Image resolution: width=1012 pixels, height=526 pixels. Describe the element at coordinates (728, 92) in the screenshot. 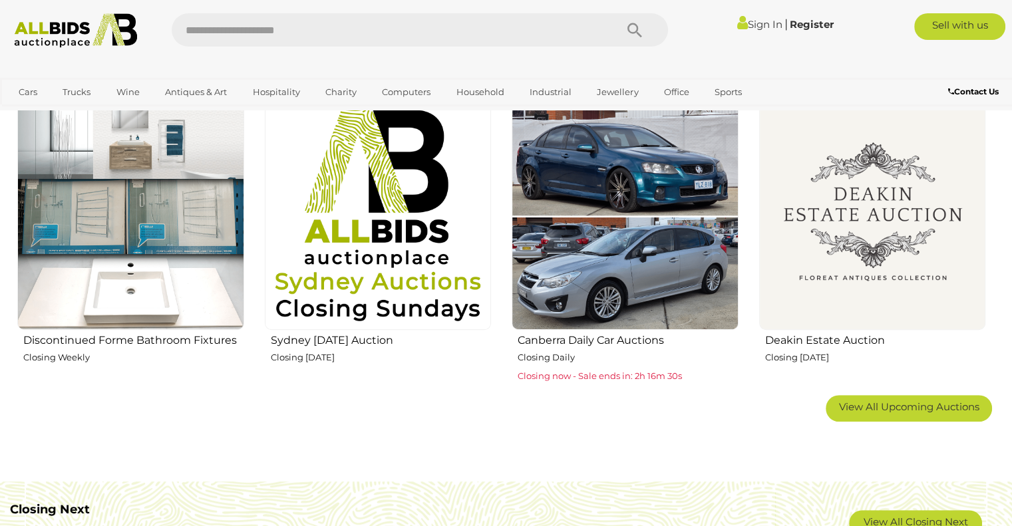

I see `a: Sports` at that location.